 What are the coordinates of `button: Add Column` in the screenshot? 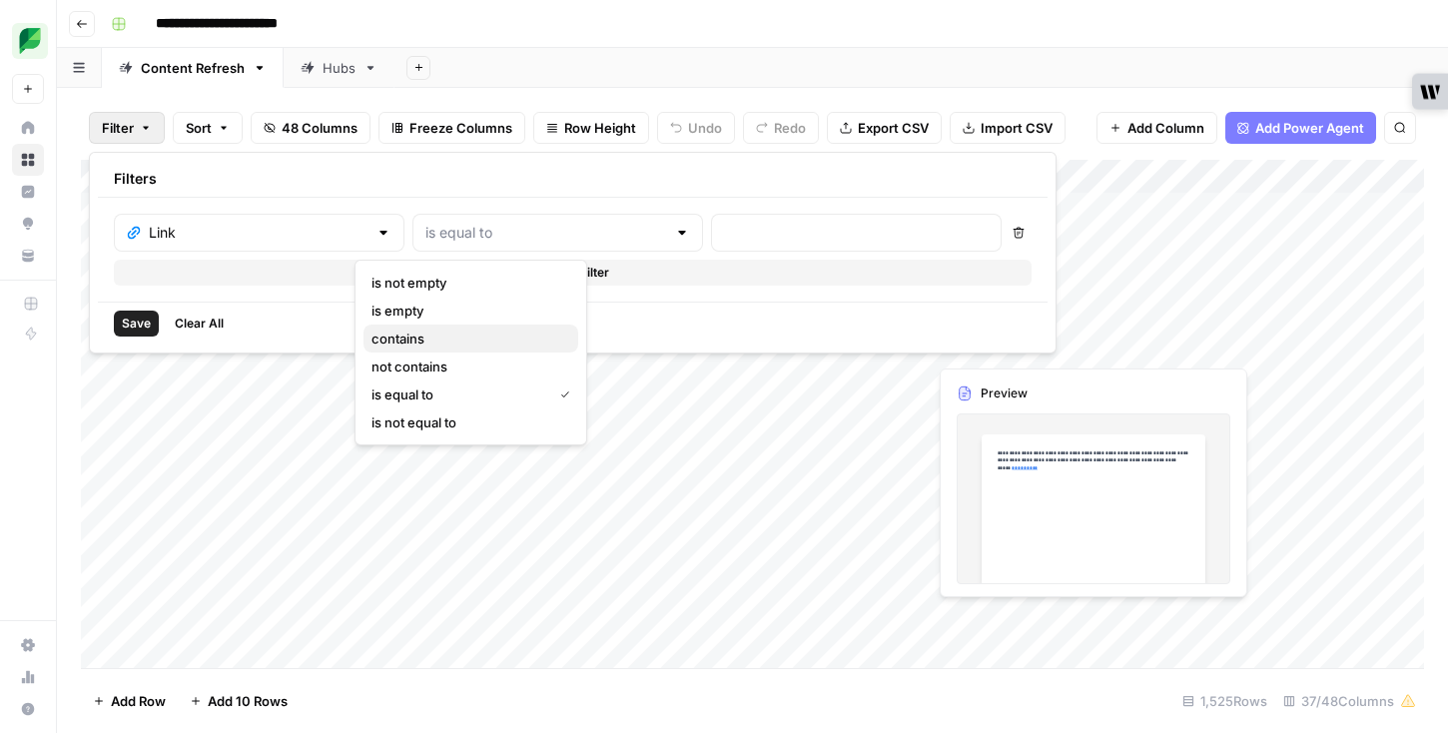 It's located at (1156, 128).